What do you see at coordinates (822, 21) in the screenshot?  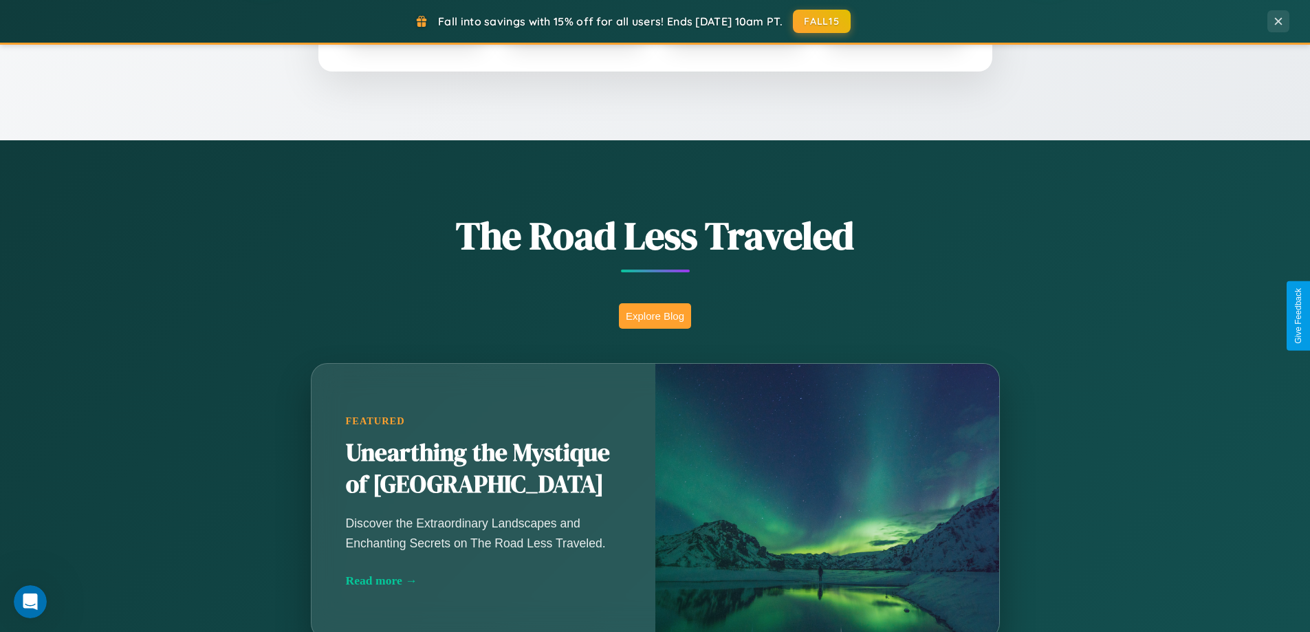 I see `button: FALL15` at bounding box center [822, 21].